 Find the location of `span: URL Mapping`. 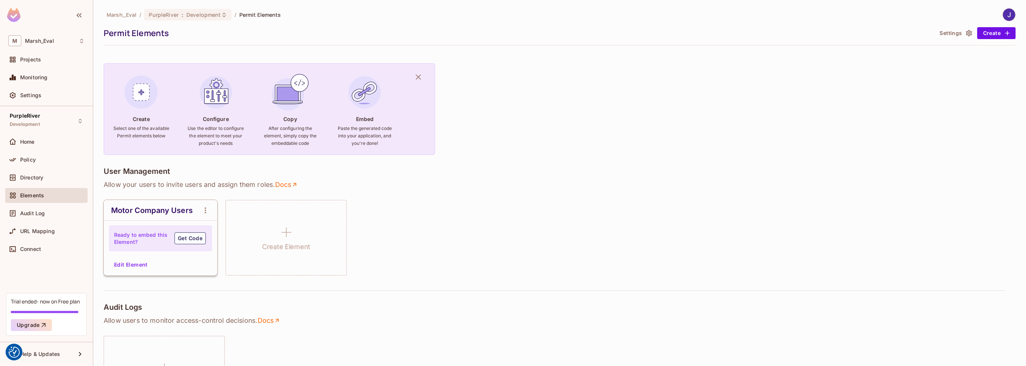

span: URL Mapping is located at coordinates (37, 231).